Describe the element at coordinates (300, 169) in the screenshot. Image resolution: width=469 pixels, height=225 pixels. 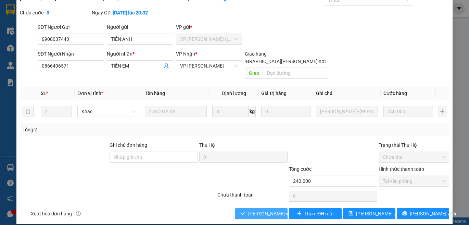
I see `span: Tổng cước` at that location.